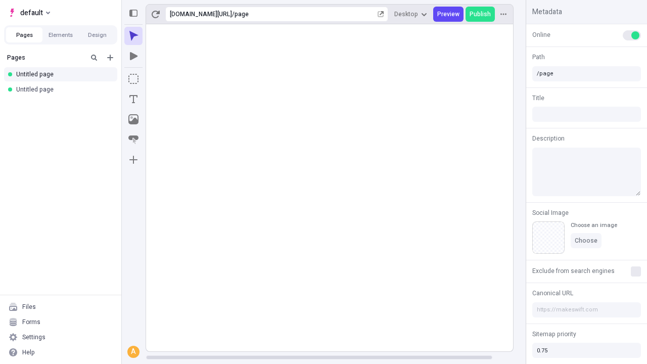 This screenshot has height=364, width=647. I want to click on button: Design, so click(97, 35).